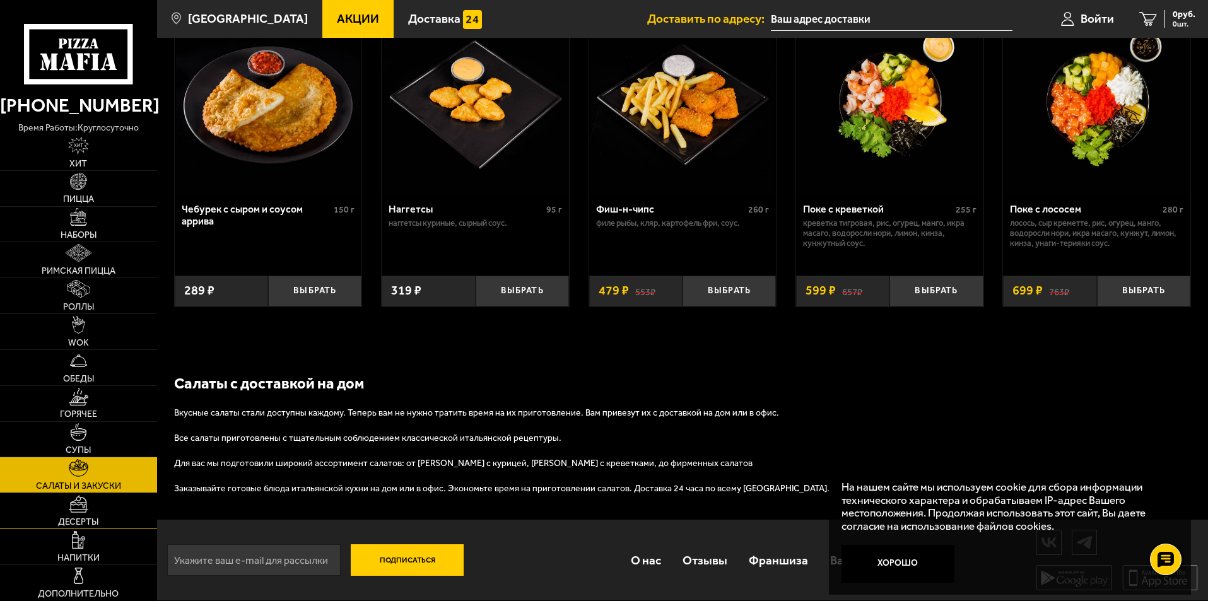  Describe the element at coordinates (78, 487) in the screenshot. I see `span: Салаты и закуски` at that location.